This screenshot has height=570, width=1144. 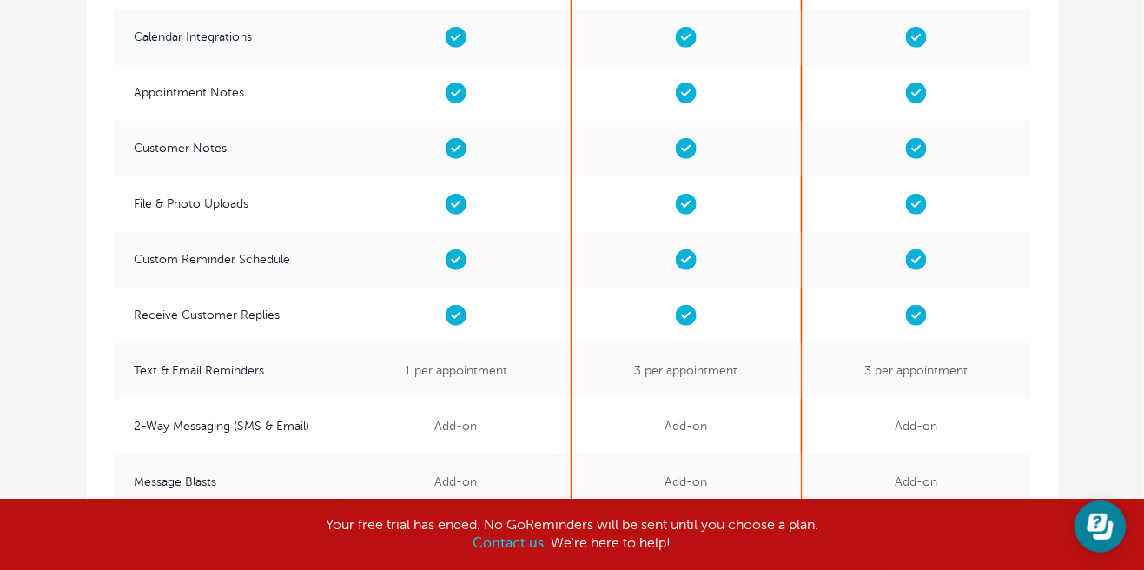 I want to click on b: Contact us, so click(x=509, y=543).